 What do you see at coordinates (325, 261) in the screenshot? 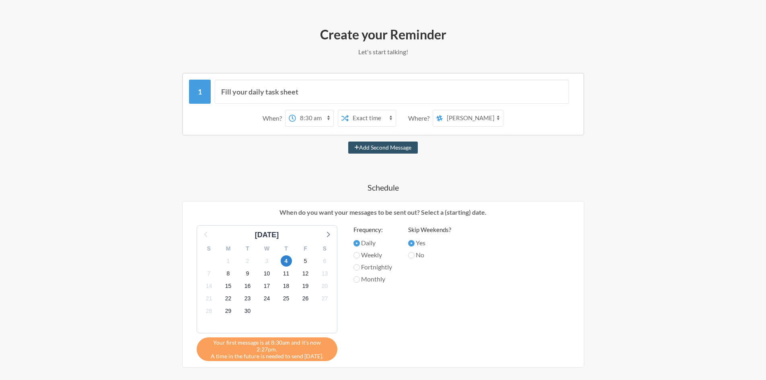
I see `span: Monday, October 6, 2025` at bounding box center [325, 261].